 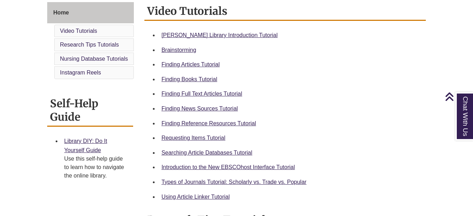 What do you see at coordinates (234, 182) in the screenshot?
I see `a: Types of Journals Tutorial: Scholarly vs. Trade vs. Popular` at bounding box center [234, 182].